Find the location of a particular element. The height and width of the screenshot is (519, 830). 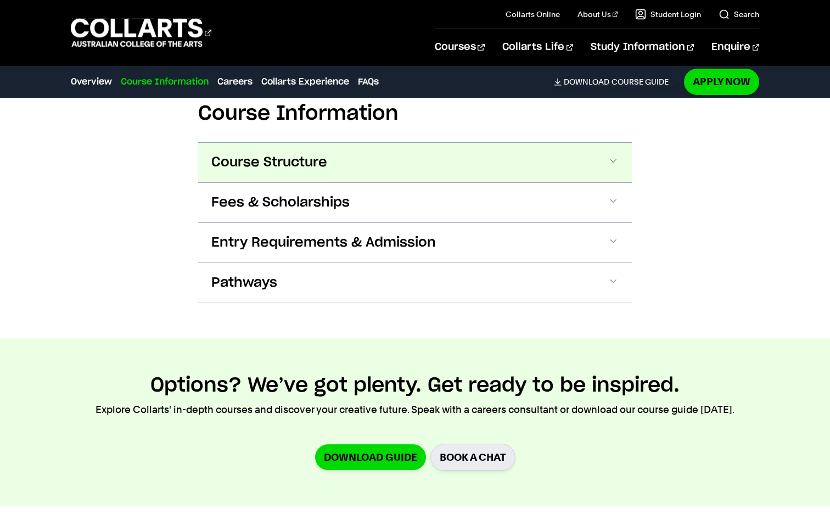

a: Careers is located at coordinates (235, 82).